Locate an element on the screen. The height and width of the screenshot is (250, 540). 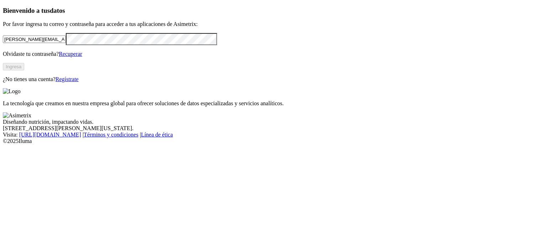
div: Diseñando nutrición, impactando vidas. is located at coordinates (270, 122).